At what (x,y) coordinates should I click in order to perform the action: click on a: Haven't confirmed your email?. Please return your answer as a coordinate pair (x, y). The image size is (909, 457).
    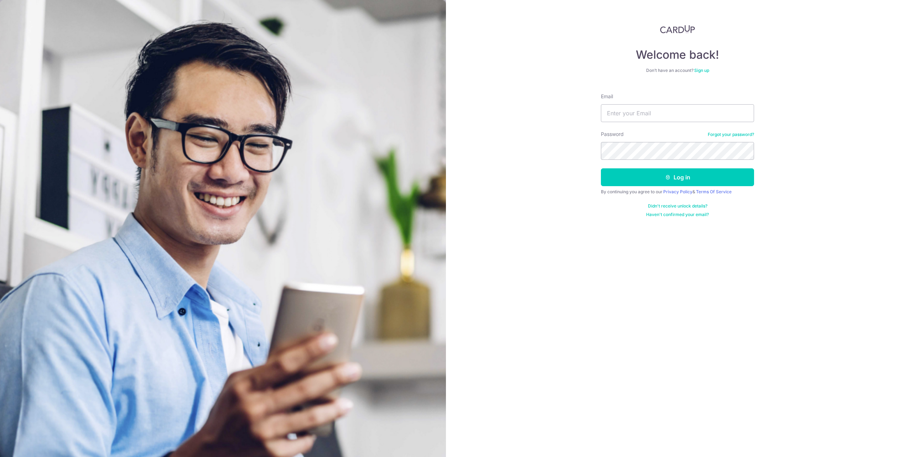
    Looking at the image, I should click on (677, 215).